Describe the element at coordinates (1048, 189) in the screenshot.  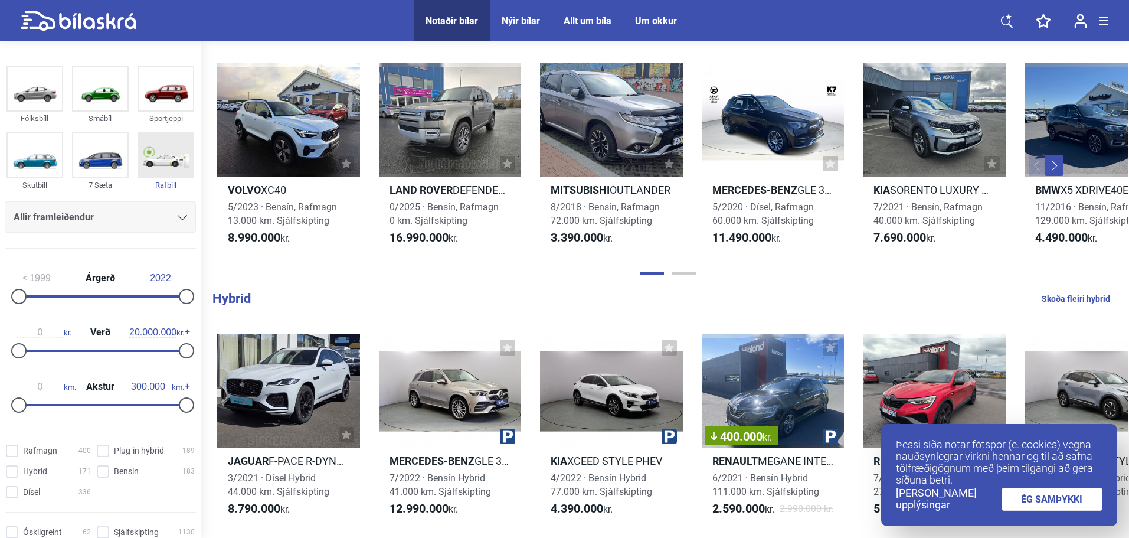
I see `b: BMW` at that location.